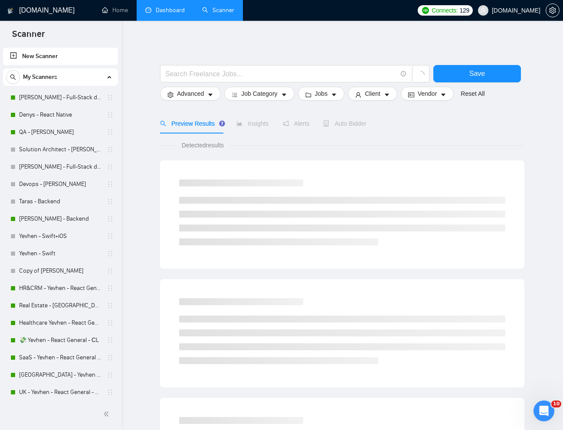  I want to click on span: Insights, so click(252, 124).